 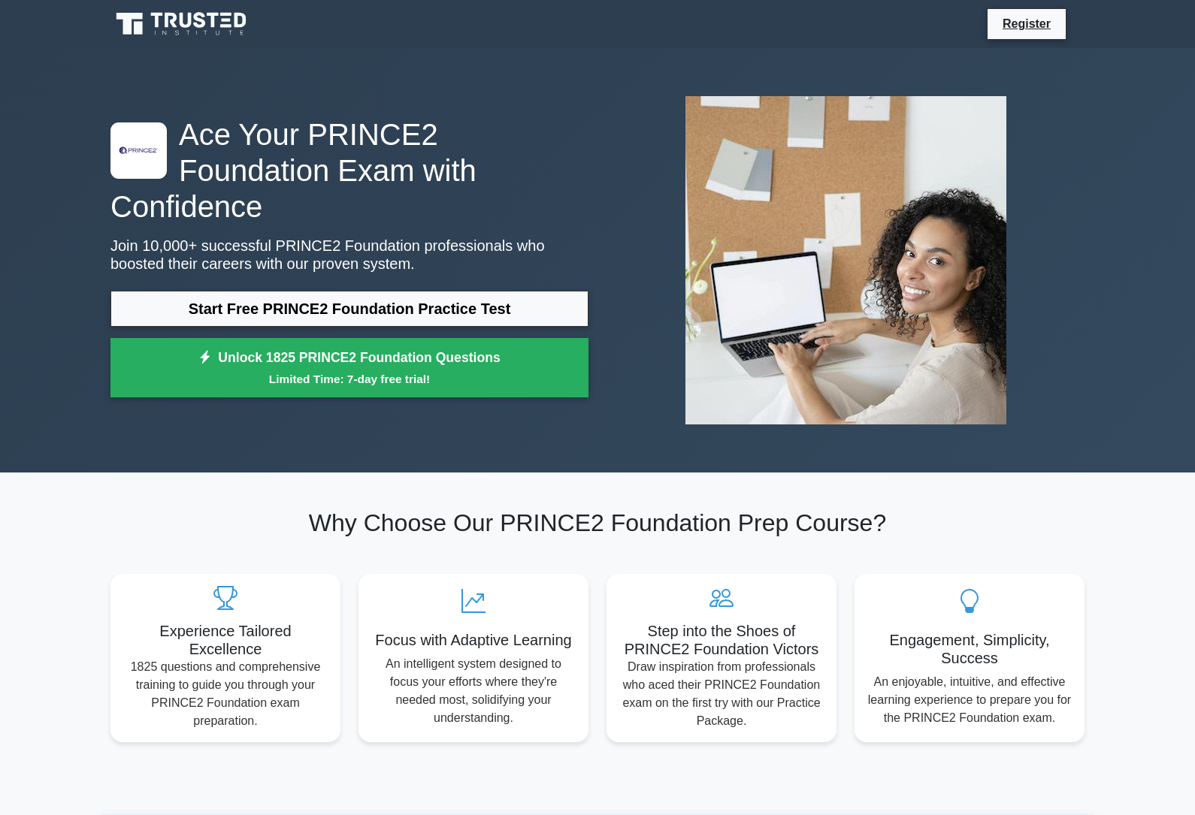 I want to click on h5: Focus with Adaptive Learning, so click(x=473, y=640).